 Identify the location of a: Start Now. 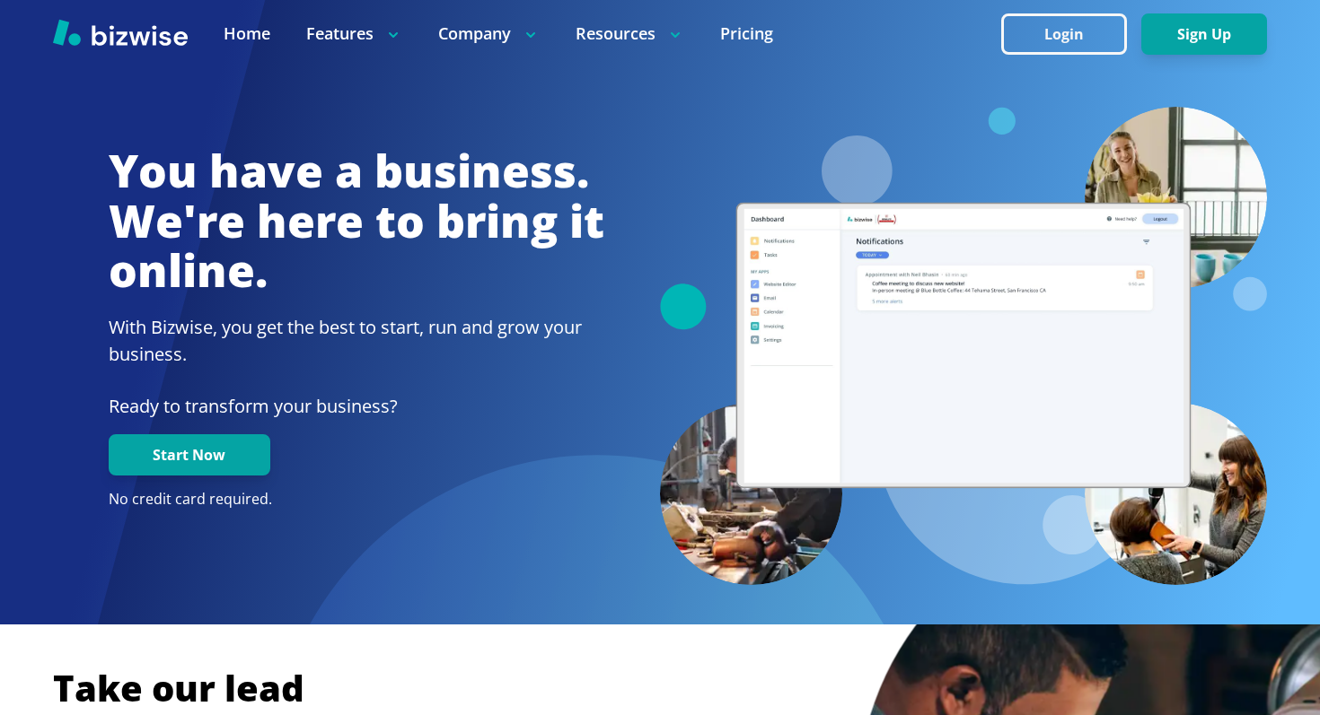
(189, 455).